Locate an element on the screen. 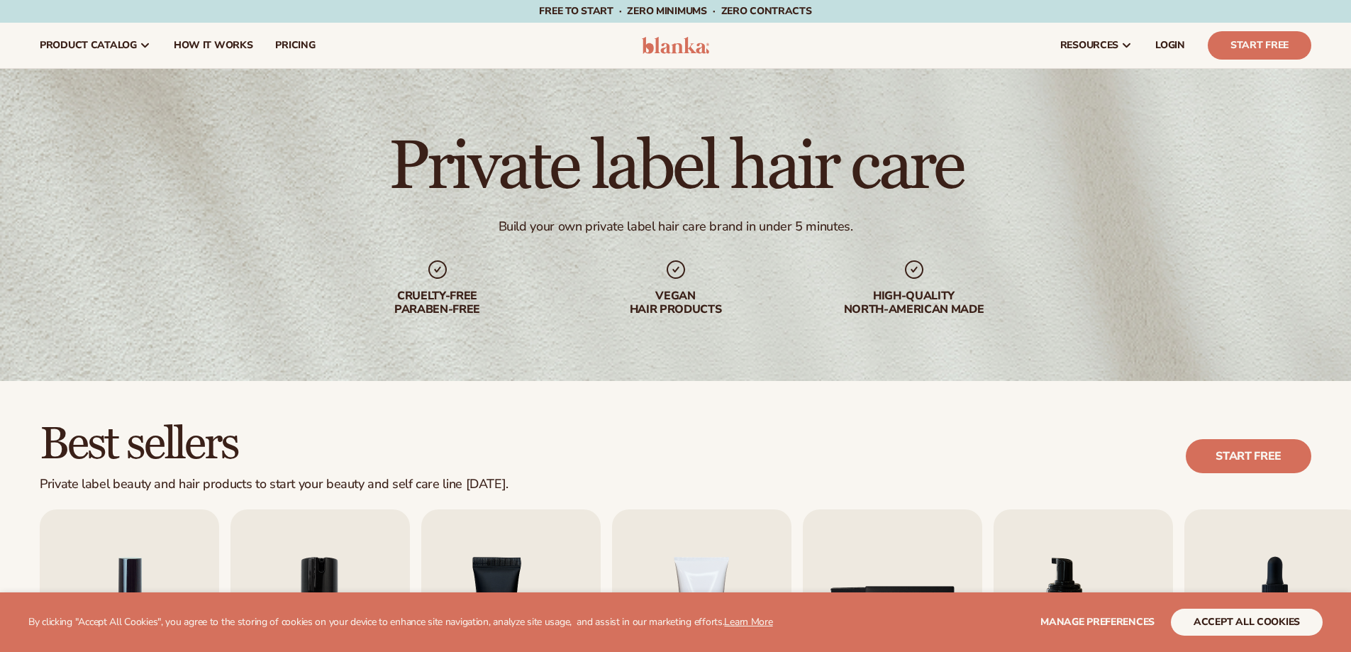 Image resolution: width=1351 pixels, height=652 pixels. a: pricing is located at coordinates (295, 45).